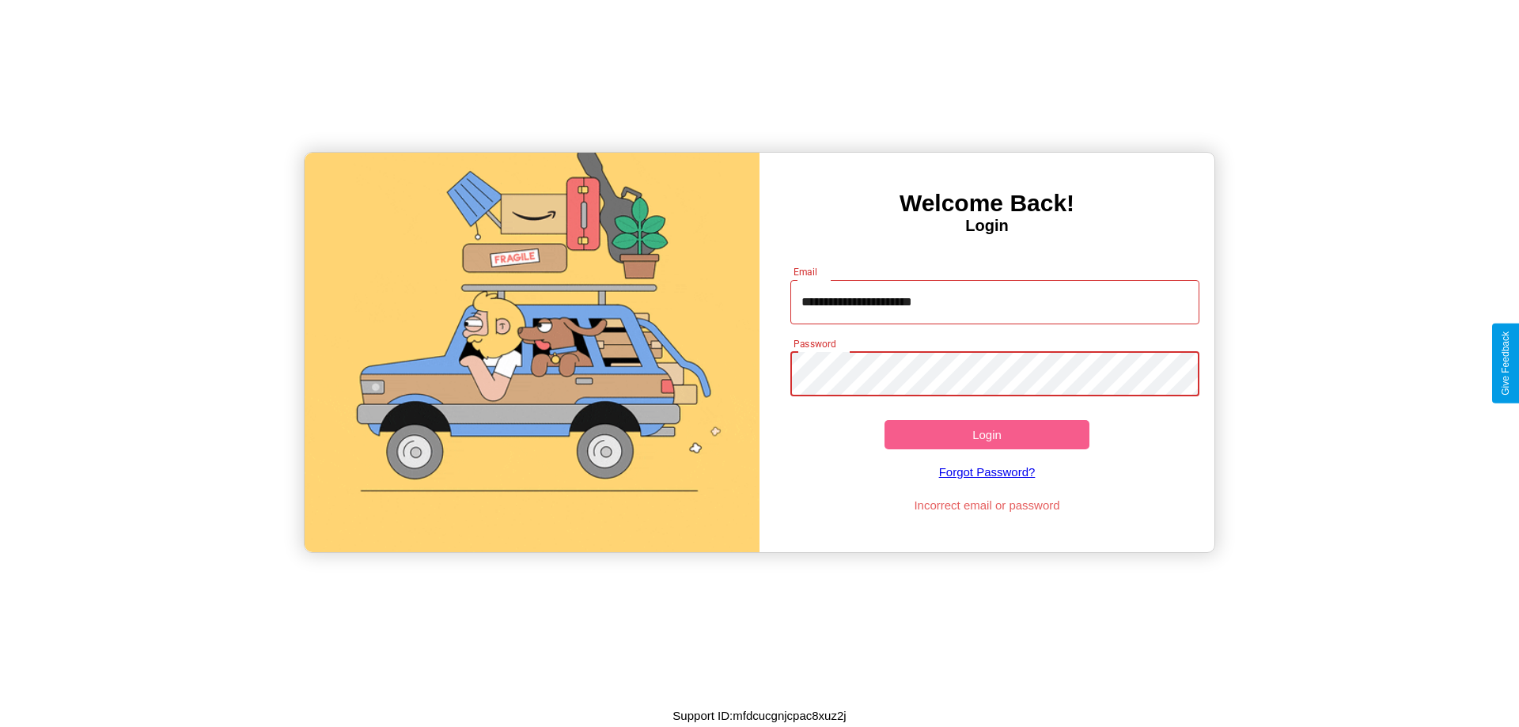 The width and height of the screenshot is (1519, 727). What do you see at coordinates (986, 203) in the screenshot?
I see `h3: Welcome Back!` at bounding box center [986, 203].